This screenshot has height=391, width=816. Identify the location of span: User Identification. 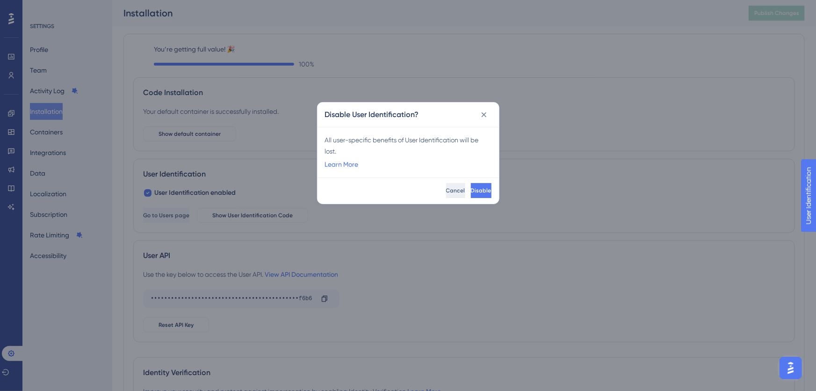
(36, 8).